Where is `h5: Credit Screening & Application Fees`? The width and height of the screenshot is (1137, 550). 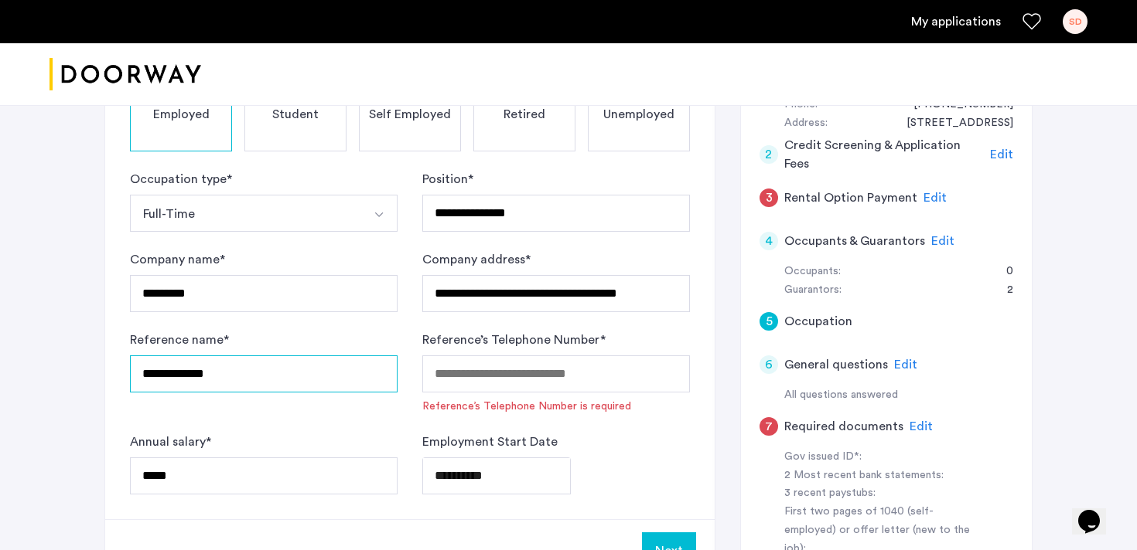
h5: Credit Screening & Application Fees is located at coordinates (884, 155).